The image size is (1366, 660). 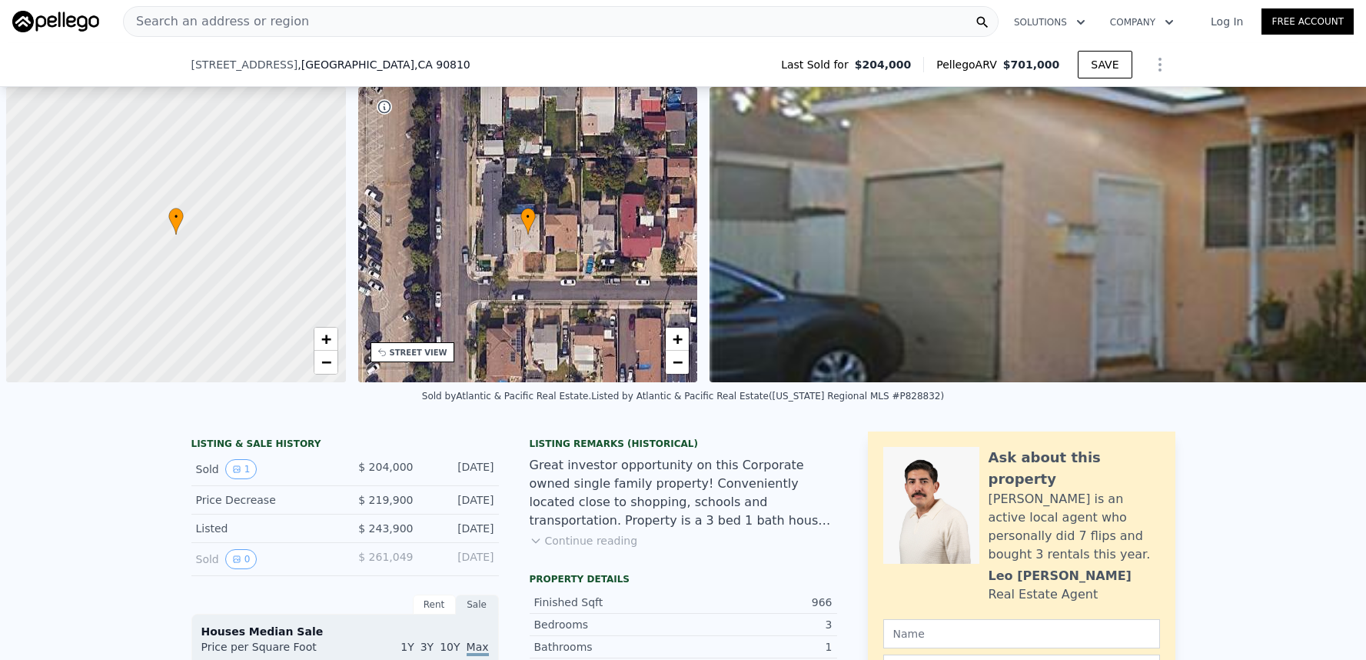 I want to click on button: Solutions, so click(x=1049, y=22).